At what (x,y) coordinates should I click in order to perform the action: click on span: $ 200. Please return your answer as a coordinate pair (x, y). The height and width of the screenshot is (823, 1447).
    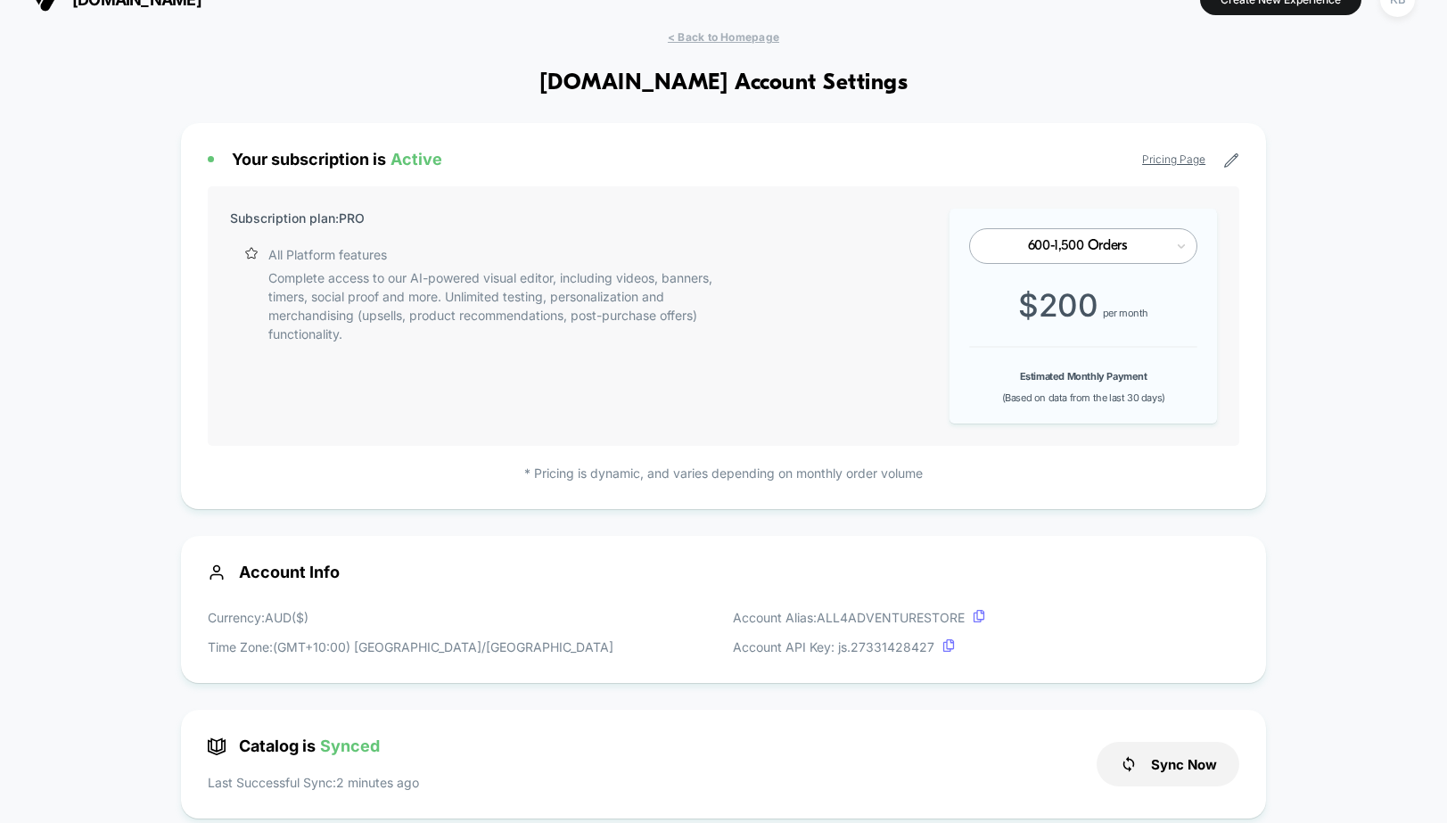
    Looking at the image, I should click on (1058, 305).